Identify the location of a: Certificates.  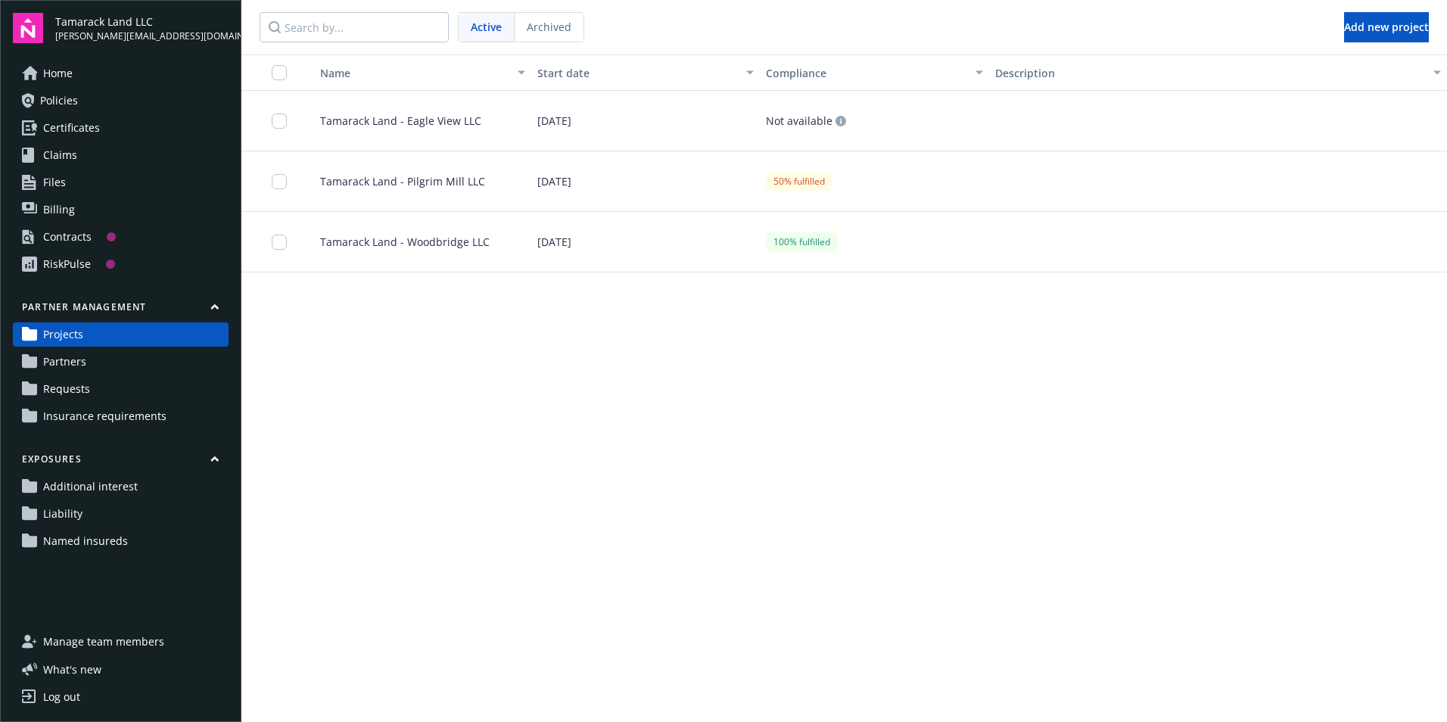
(120, 128).